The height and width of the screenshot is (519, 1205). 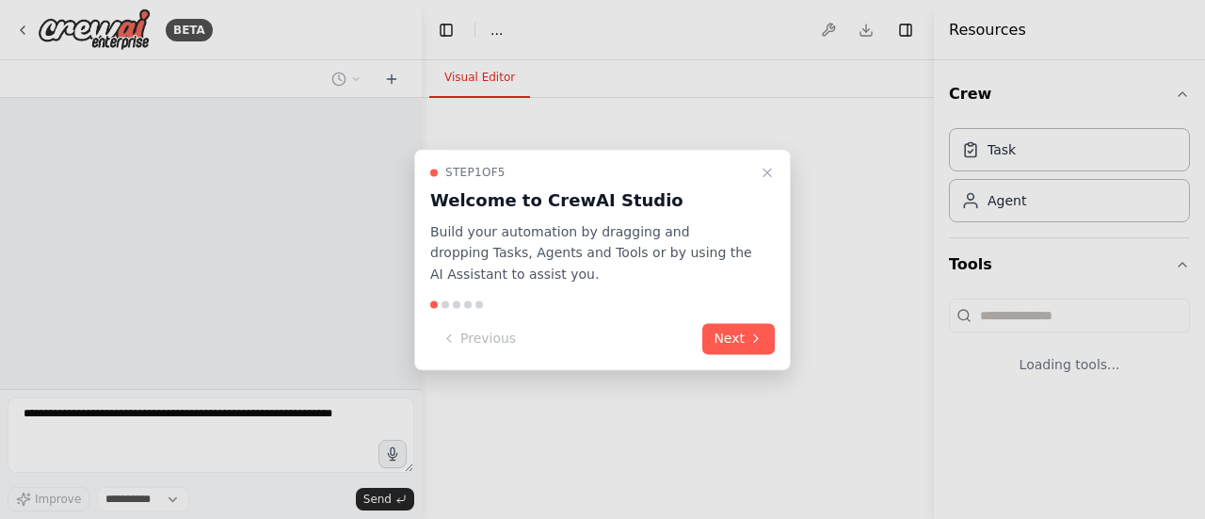 What do you see at coordinates (446, 30) in the screenshot?
I see `button: Hide left sidebar` at bounding box center [446, 30].